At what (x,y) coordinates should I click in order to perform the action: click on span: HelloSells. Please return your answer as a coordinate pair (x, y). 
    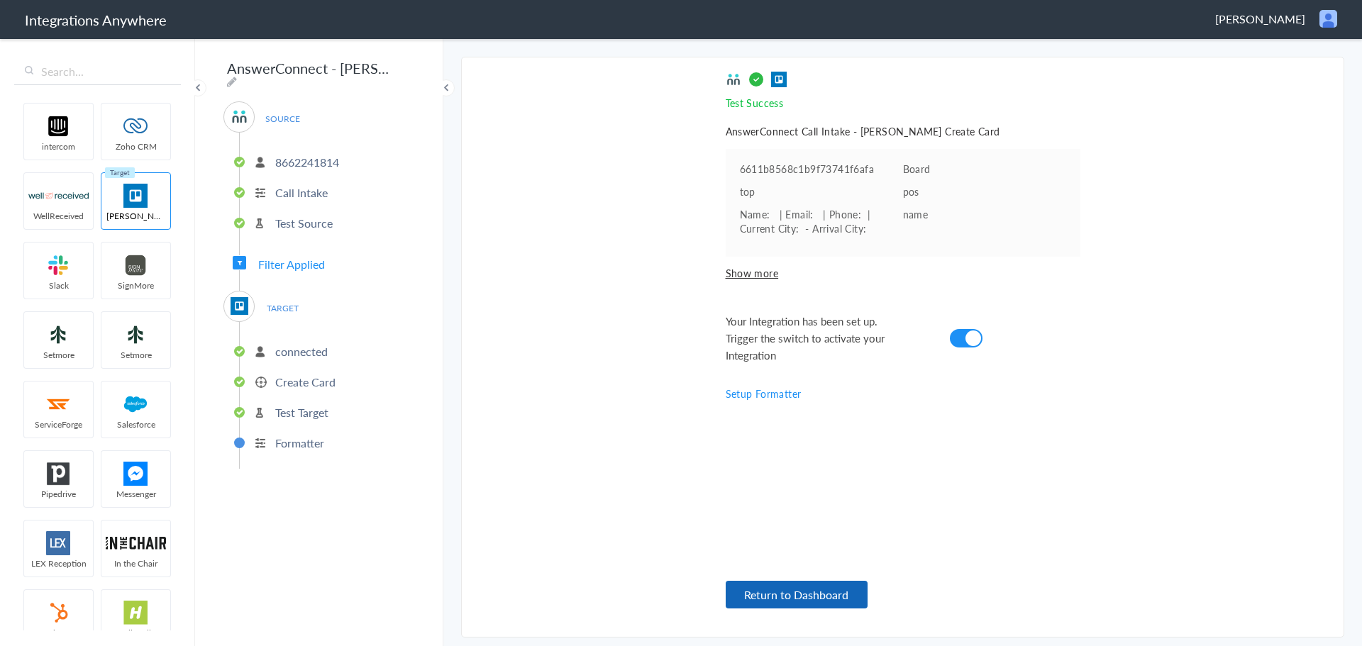
    Looking at the image, I should click on (135, 633).